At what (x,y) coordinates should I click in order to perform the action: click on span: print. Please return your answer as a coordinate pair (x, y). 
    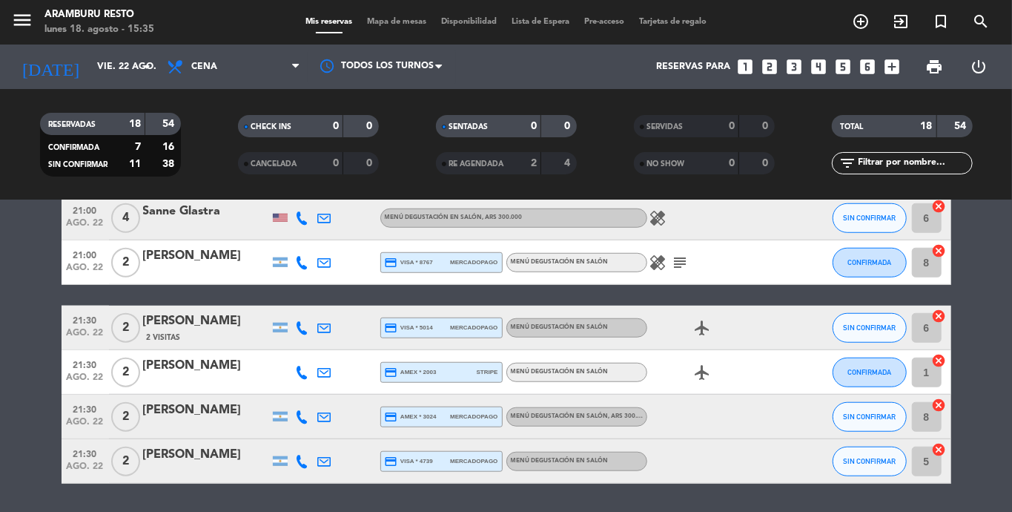
    Looking at the image, I should click on (934, 67).